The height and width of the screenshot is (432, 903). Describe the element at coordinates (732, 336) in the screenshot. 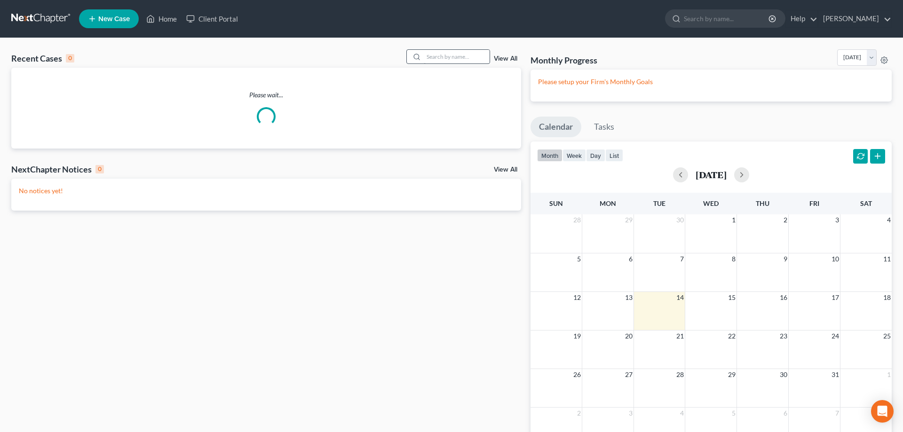

I see `span: 22` at that location.